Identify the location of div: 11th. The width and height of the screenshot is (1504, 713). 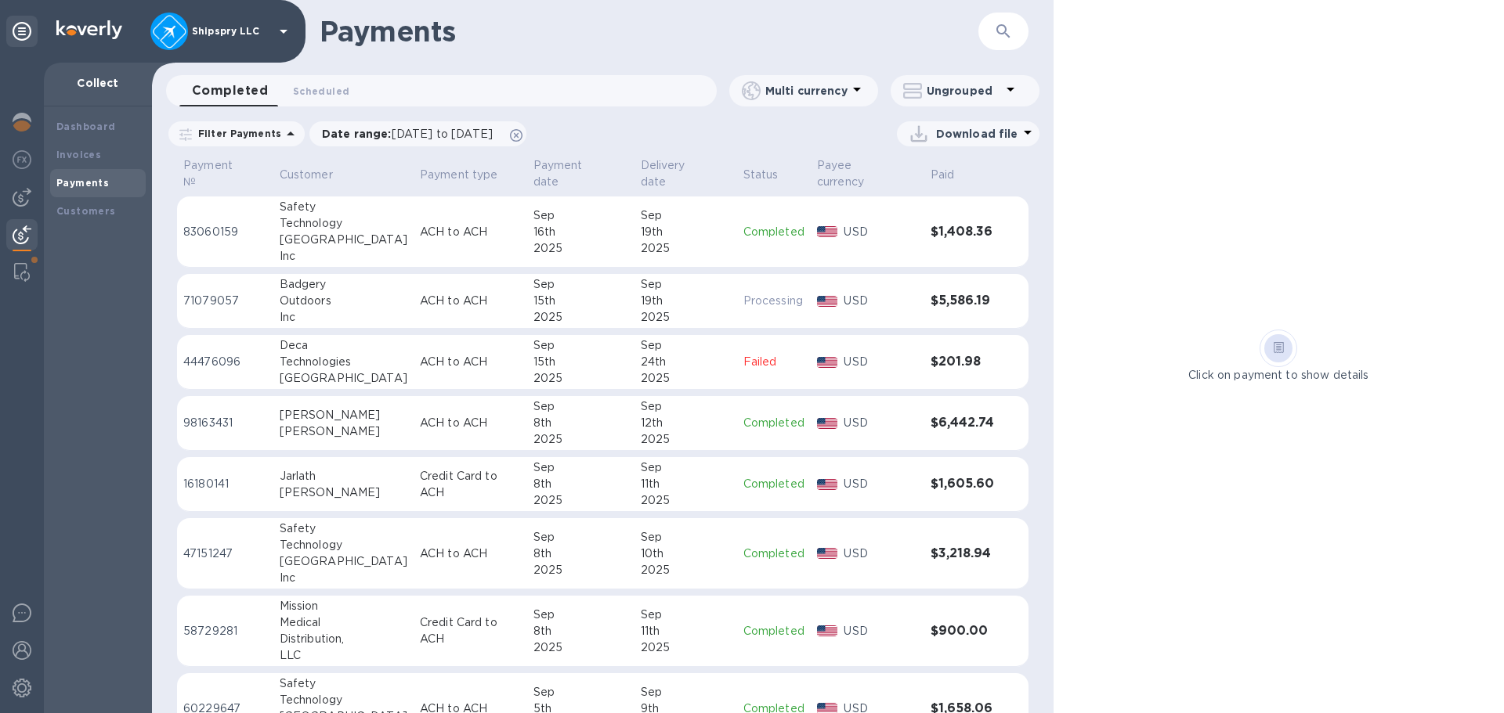
(685, 484).